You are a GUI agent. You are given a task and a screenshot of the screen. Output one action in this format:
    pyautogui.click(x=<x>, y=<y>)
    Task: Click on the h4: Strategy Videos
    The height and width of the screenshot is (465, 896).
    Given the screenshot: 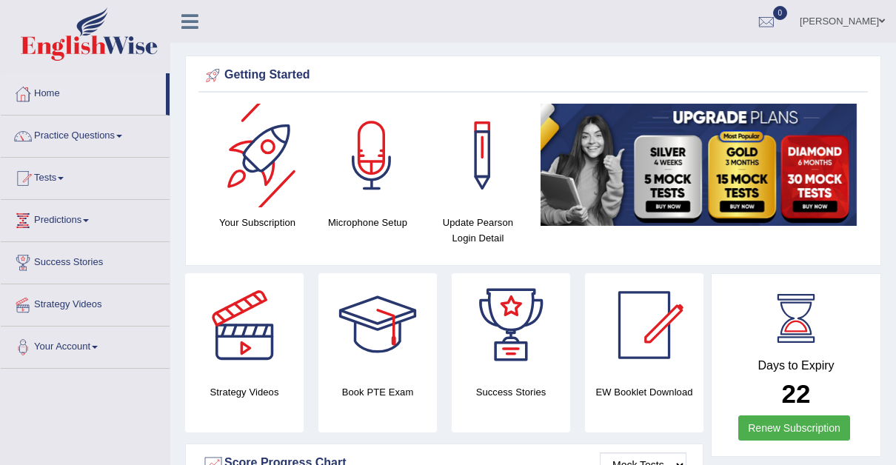 What is the action you would take?
    pyautogui.click(x=244, y=392)
    